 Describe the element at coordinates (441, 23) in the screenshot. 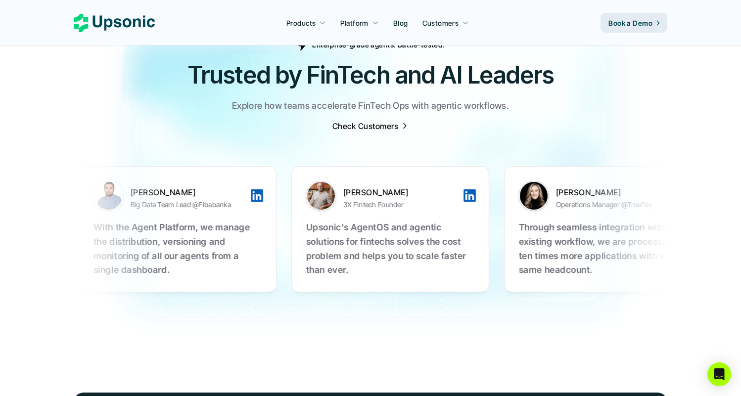

I see `p: Customers` at that location.